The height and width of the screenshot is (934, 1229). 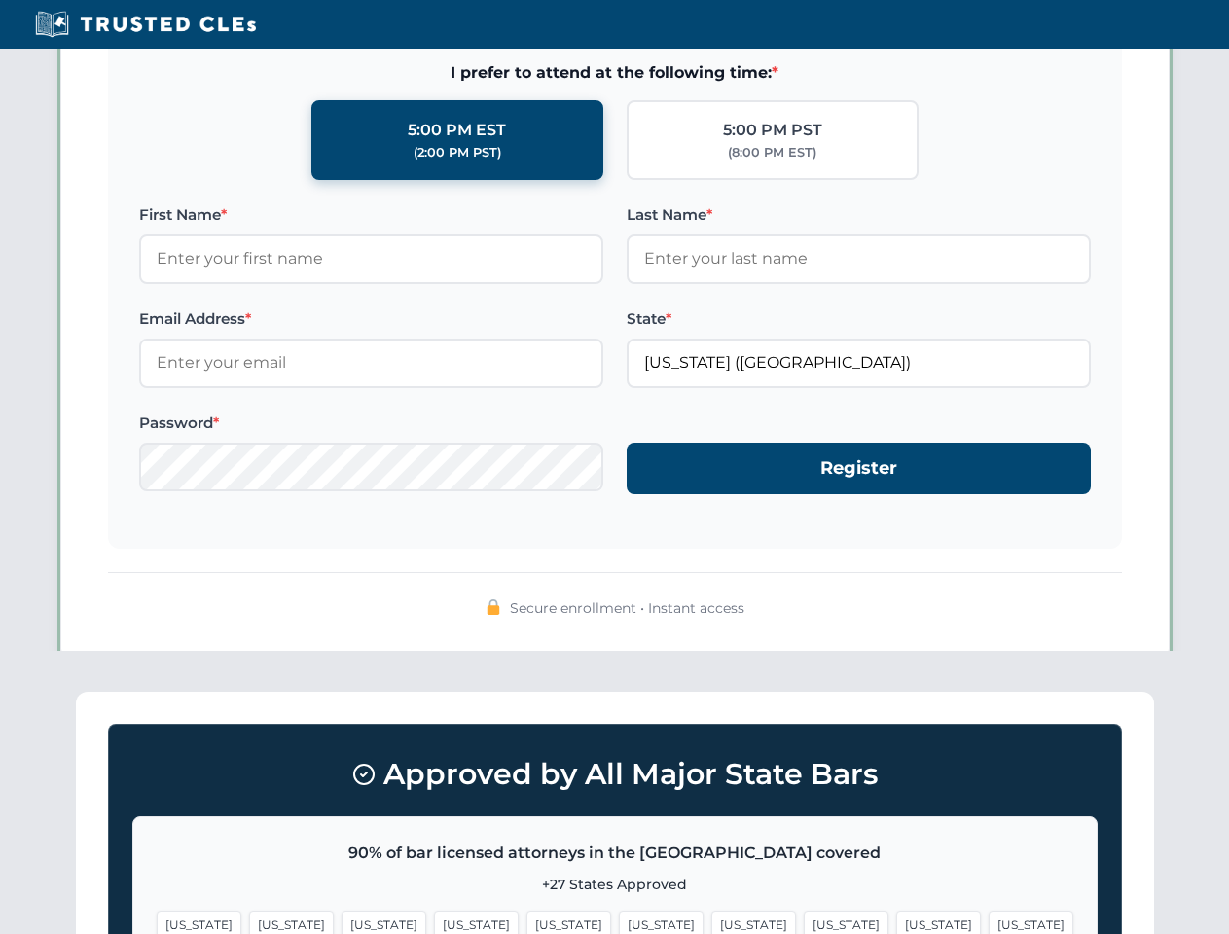 What do you see at coordinates (456, 130) in the screenshot?
I see `div: 5:00 PM EST` at bounding box center [456, 130].